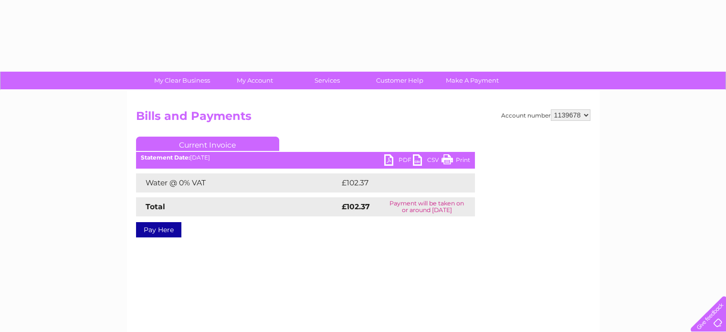 The image size is (726, 332). What do you see at coordinates (159, 230) in the screenshot?
I see `a: Pay Here` at bounding box center [159, 230].